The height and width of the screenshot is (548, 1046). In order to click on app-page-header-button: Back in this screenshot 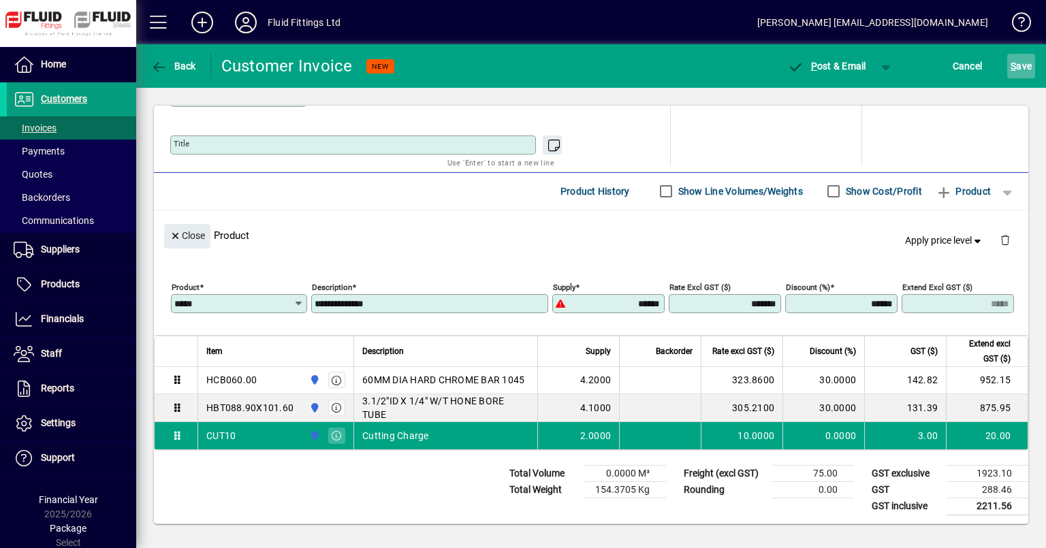, I will do `click(174, 66)`.